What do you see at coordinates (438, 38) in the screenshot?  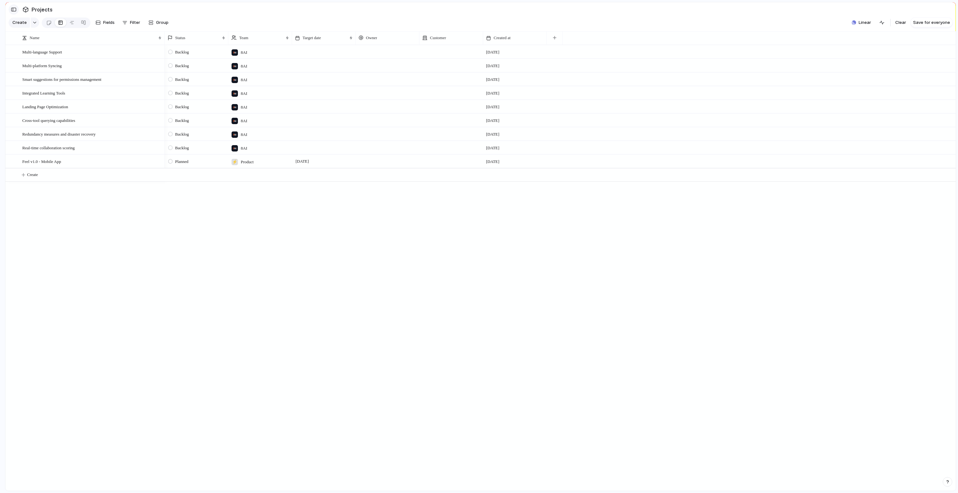 I see `span: Customer` at bounding box center [438, 38].